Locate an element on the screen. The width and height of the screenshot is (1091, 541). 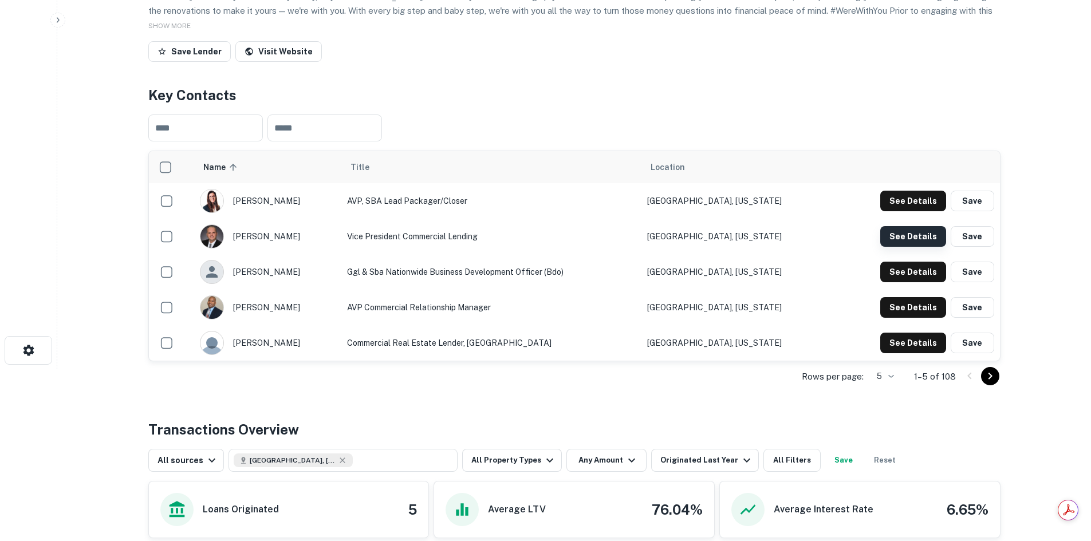
td: Ggl & Sba Nationwide Business Development Officer (Bdo) is located at coordinates (491, 272).